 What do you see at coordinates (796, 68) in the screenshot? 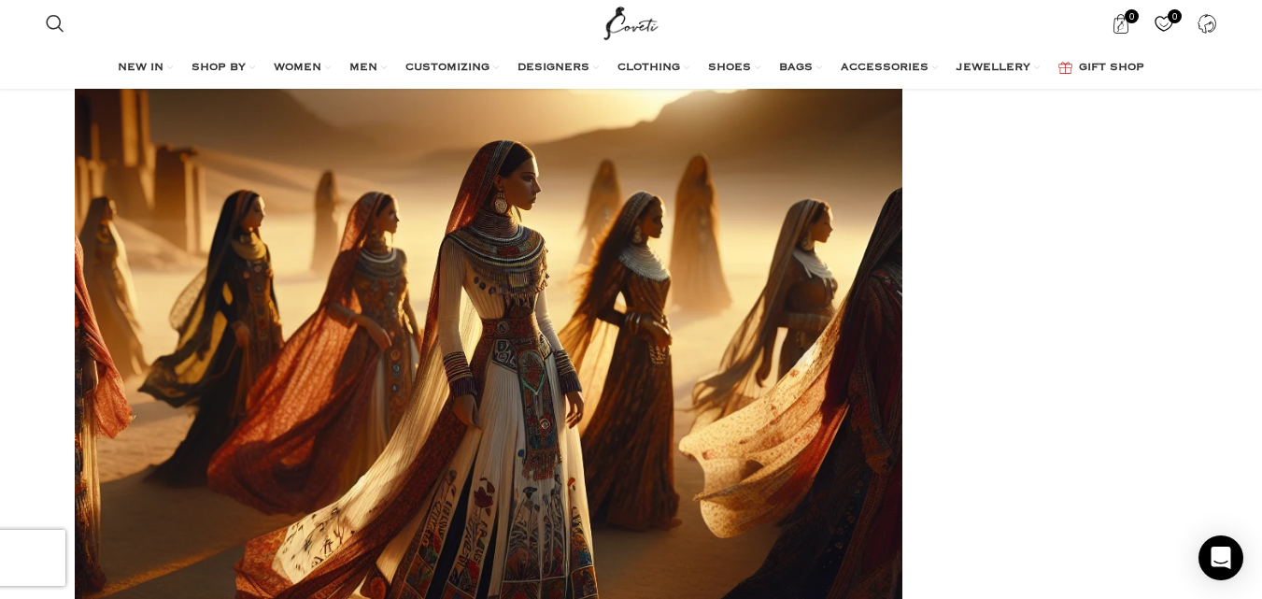
I see `span: BAGS` at bounding box center [796, 68].